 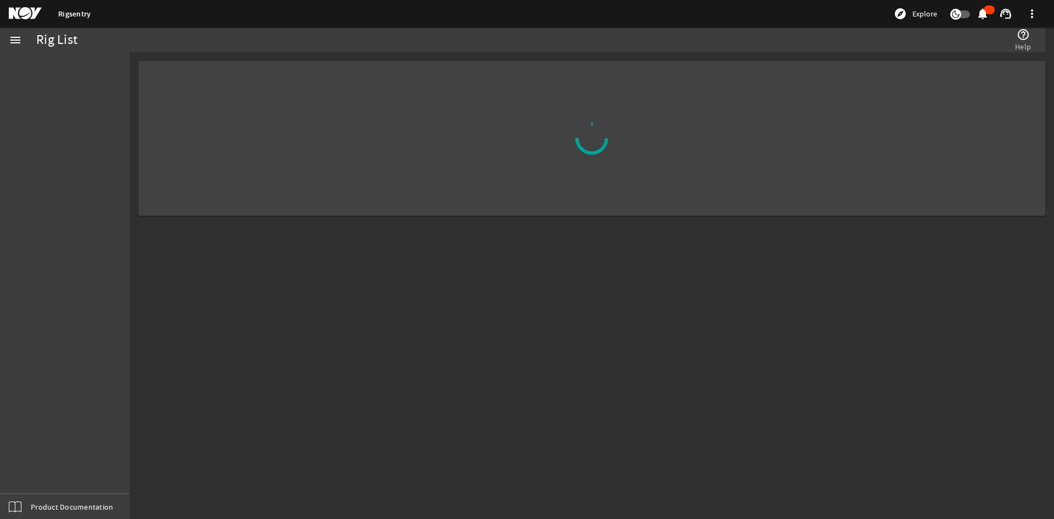 What do you see at coordinates (15, 40) in the screenshot?
I see `mat-icon: menu` at bounding box center [15, 40].